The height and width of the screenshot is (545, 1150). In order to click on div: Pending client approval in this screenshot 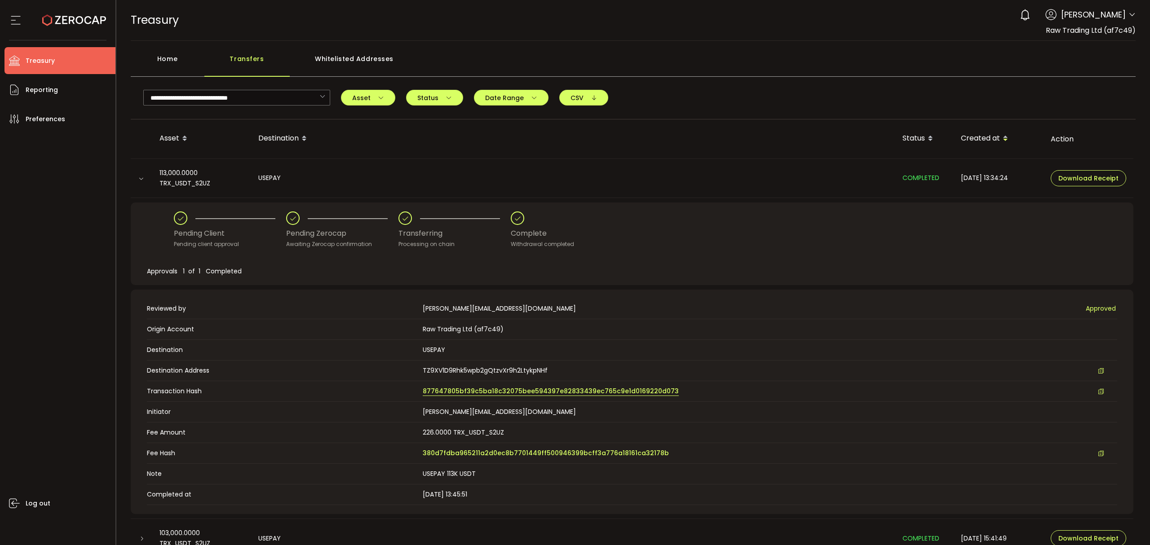, I will do `click(230, 244)`.